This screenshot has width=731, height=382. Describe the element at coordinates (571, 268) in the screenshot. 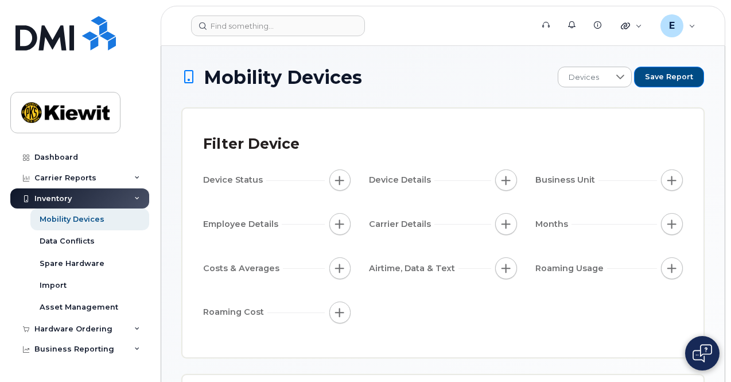

I see `span: Roaming Usage` at that location.